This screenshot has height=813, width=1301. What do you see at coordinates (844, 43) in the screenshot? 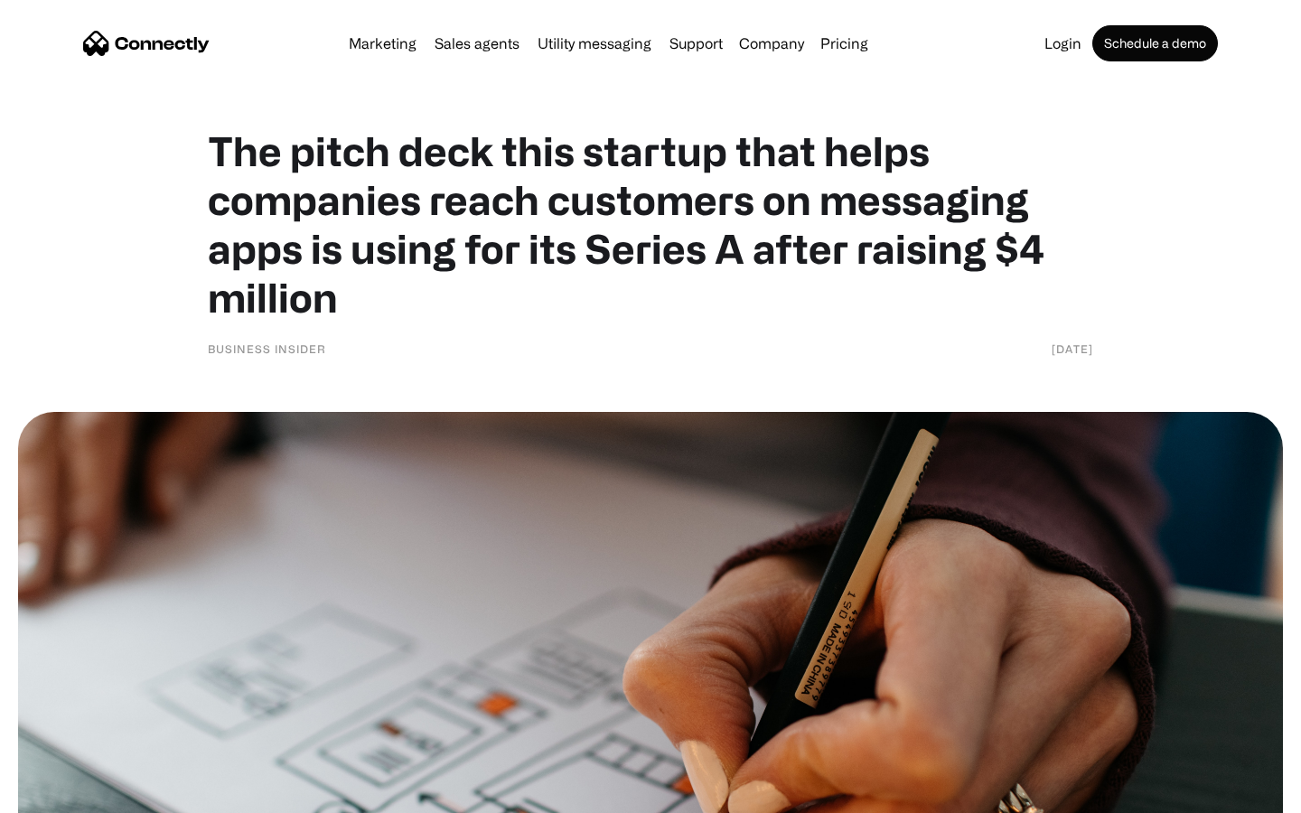
I see `a: Pricing` at bounding box center [844, 43].